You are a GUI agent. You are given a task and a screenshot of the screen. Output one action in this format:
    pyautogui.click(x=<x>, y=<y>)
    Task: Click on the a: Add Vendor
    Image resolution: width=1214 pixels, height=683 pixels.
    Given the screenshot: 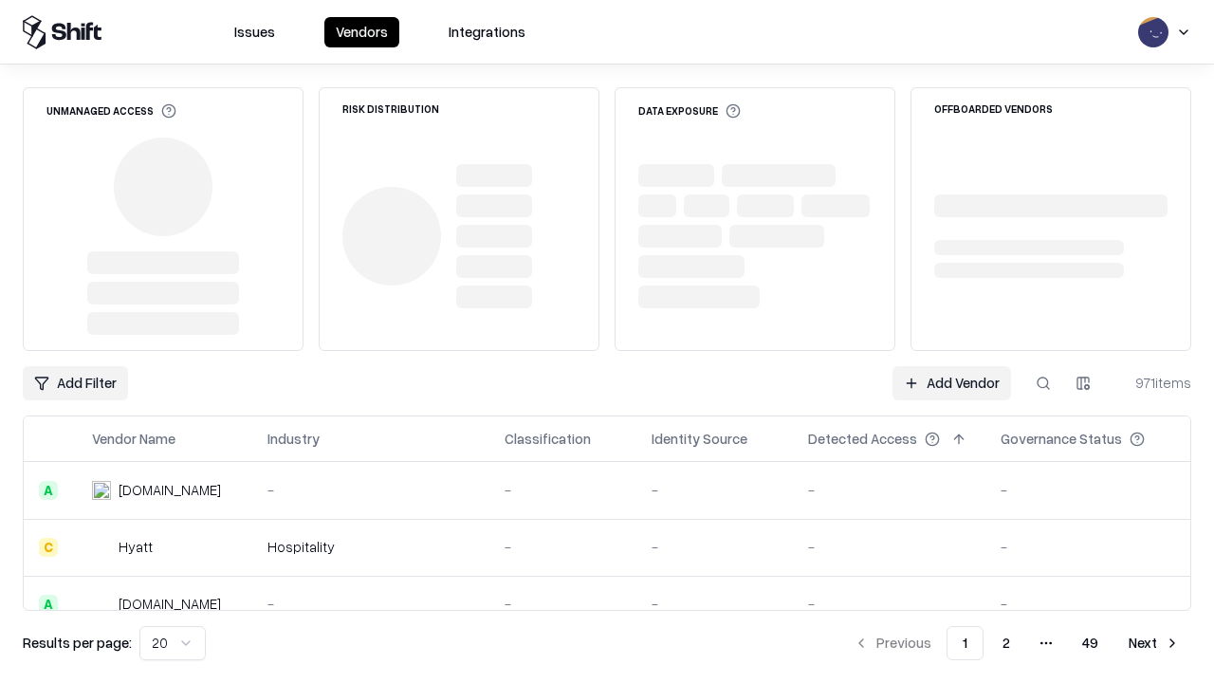 What is the action you would take?
    pyautogui.click(x=952, y=383)
    